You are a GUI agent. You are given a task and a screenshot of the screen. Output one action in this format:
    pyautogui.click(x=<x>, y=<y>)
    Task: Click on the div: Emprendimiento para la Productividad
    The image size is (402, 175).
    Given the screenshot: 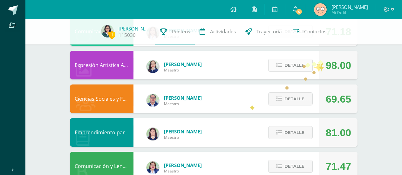 What is the action you would take?
    pyautogui.click(x=102, y=133)
    